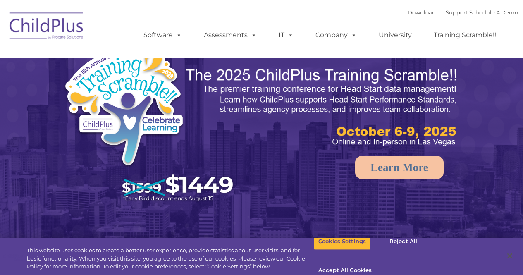  I want to click on a: IT, so click(286, 35).